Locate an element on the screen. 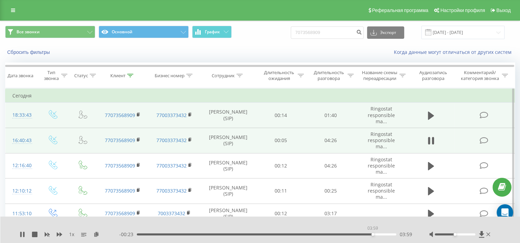 The height and width of the screenshot is (243, 520). span: - 00:23 is located at coordinates (128, 235).